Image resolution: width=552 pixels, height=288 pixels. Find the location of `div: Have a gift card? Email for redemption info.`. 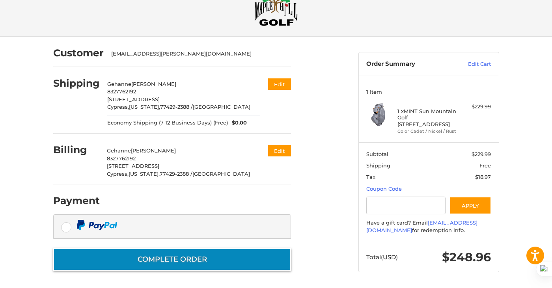

div: Have a gift card? Email for redemption info. is located at coordinates (428, 227).